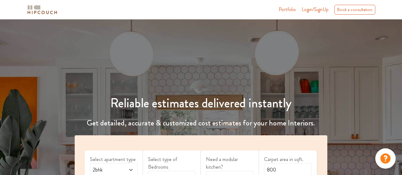 Image resolution: width=402 pixels, height=175 pixels. Describe the element at coordinates (230, 164) in the screenshot. I see `label: Need a modular kitchen?` at that location.